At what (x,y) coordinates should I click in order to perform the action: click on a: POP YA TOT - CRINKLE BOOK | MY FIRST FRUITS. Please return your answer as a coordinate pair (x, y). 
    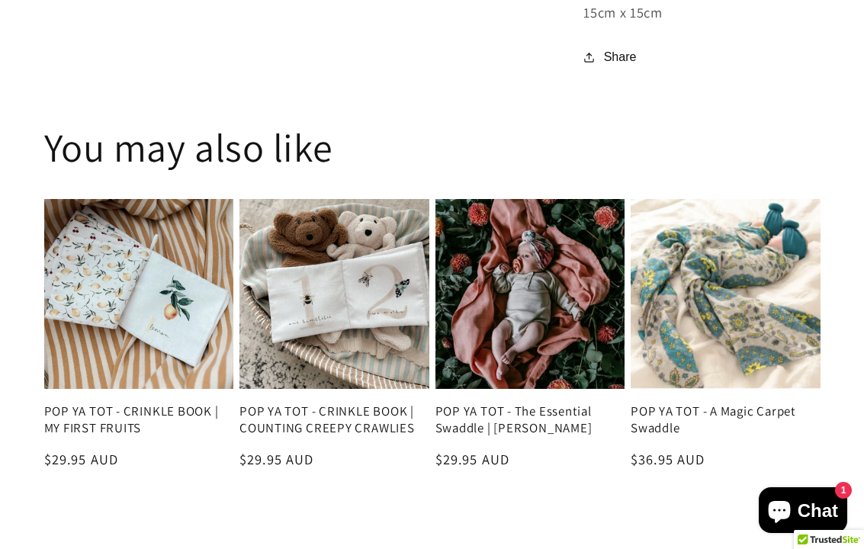
    Looking at the image, I should click on (139, 419).